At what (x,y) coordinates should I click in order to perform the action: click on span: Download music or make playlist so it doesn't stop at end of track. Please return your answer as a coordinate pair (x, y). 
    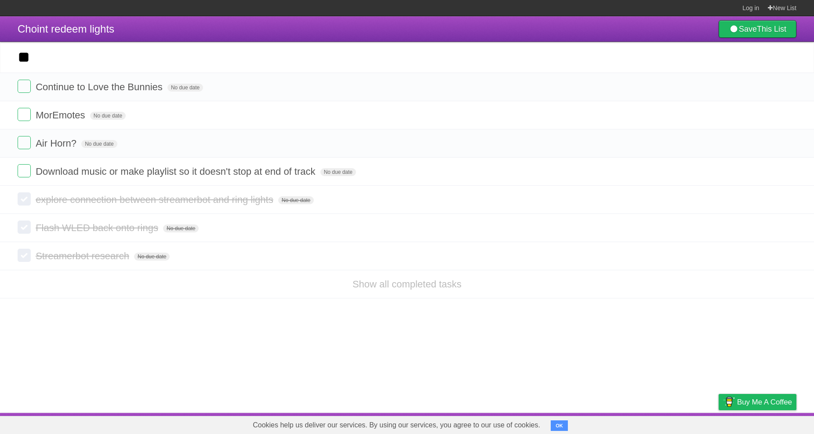
    Looking at the image, I should click on (176, 171).